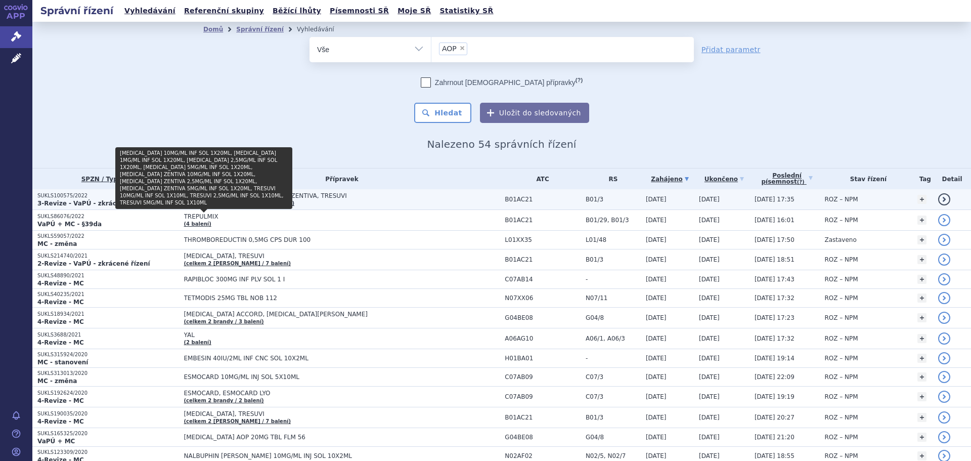 The height and width of the screenshot is (461, 971). Describe the element at coordinates (224, 11) in the screenshot. I see `a: Referenční skupiny` at that location.